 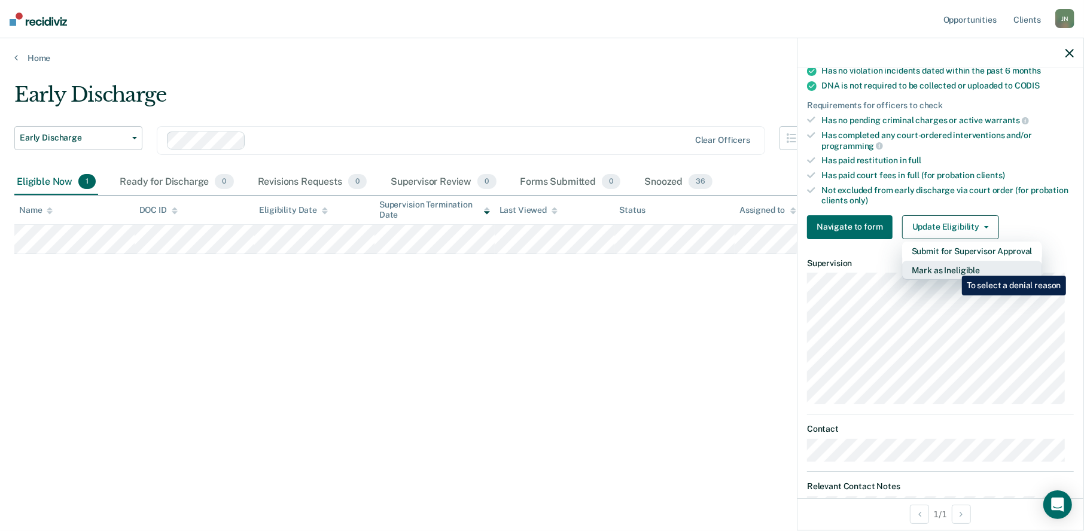 I want to click on div: Supervision Termination Date, so click(x=434, y=210).